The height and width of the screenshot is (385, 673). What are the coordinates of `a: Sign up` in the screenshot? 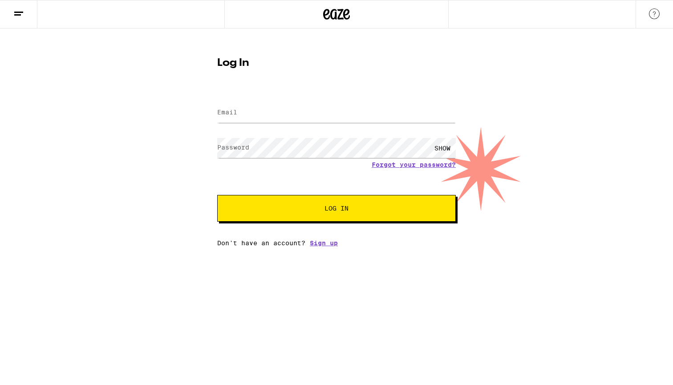 It's located at (324, 243).